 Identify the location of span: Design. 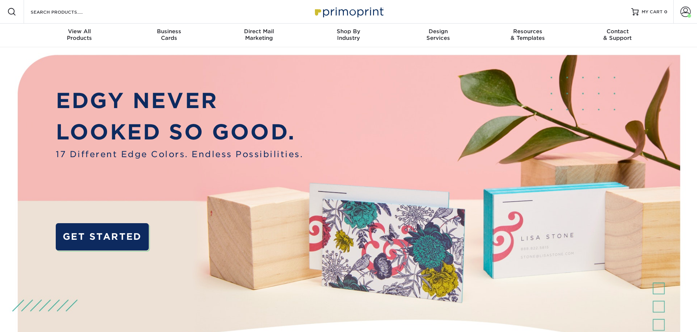
(438, 31).